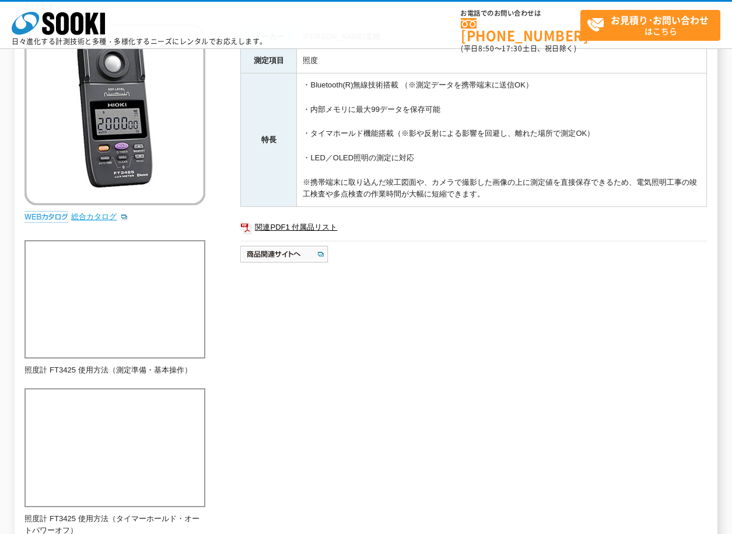 The image size is (732, 534). Describe the element at coordinates (46, 217) in the screenshot. I see `img: webカタログ` at that location.